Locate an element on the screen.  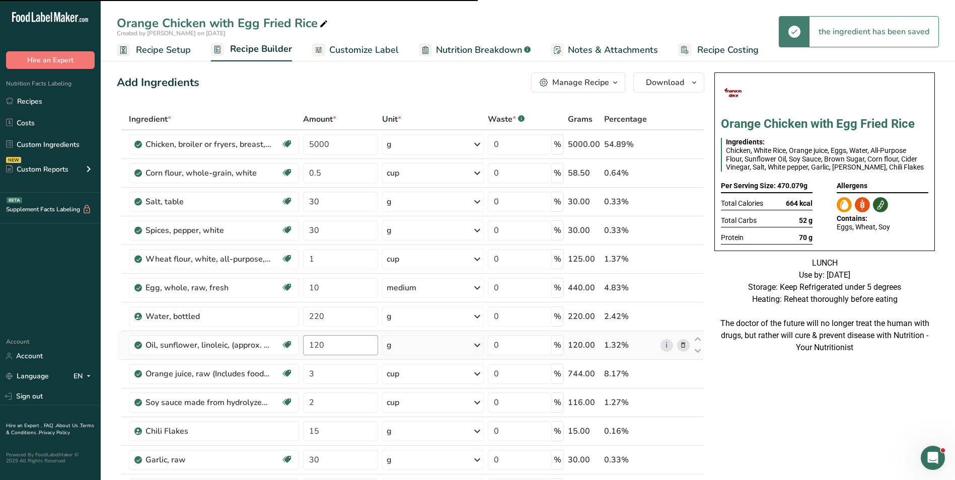
div: 2.42% is located at coordinates (630, 317).